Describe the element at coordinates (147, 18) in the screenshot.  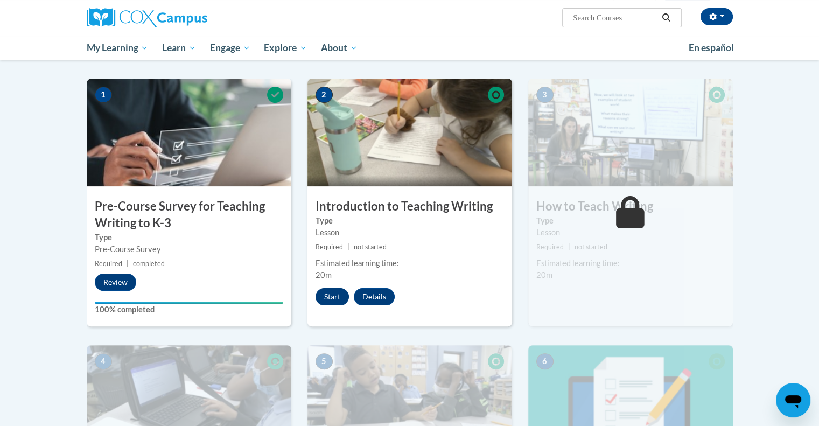
I see `img: Cox Campus` at that location.